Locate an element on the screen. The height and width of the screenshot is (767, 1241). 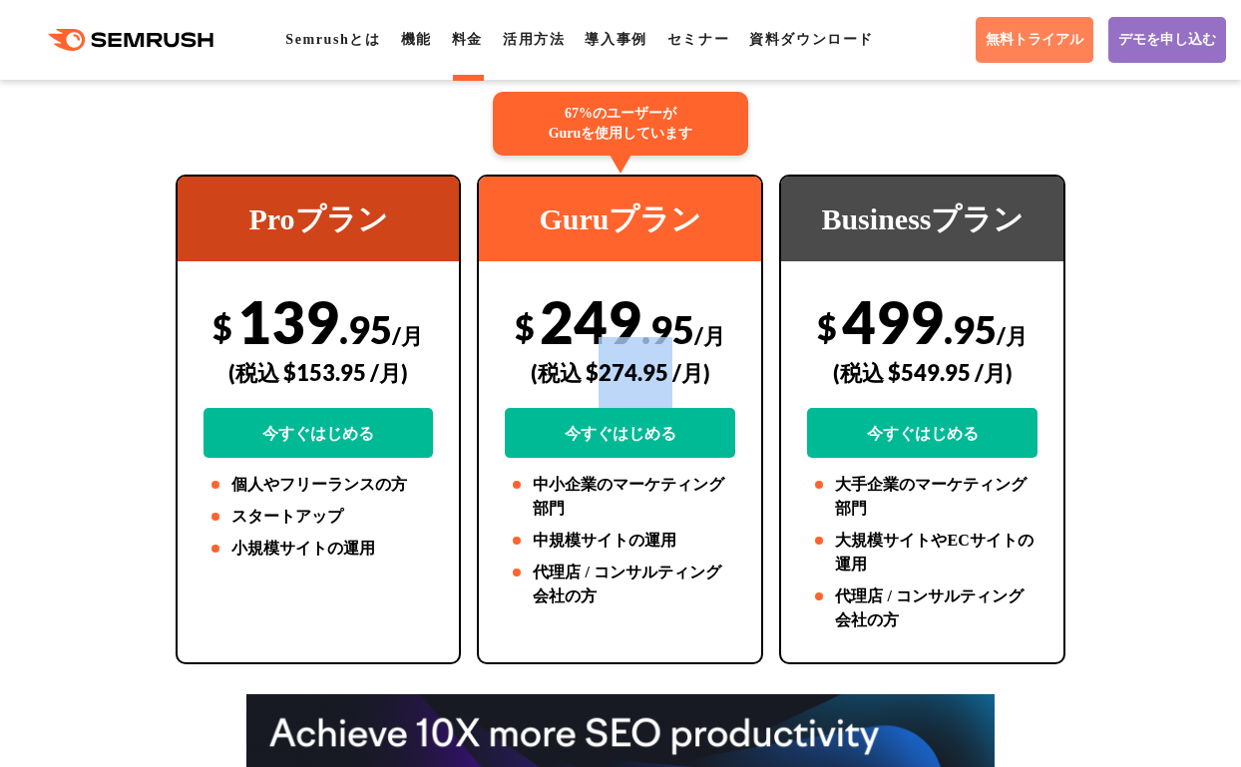
div: 67%のユーザーが Guruを使用しています is located at coordinates (620, 124).